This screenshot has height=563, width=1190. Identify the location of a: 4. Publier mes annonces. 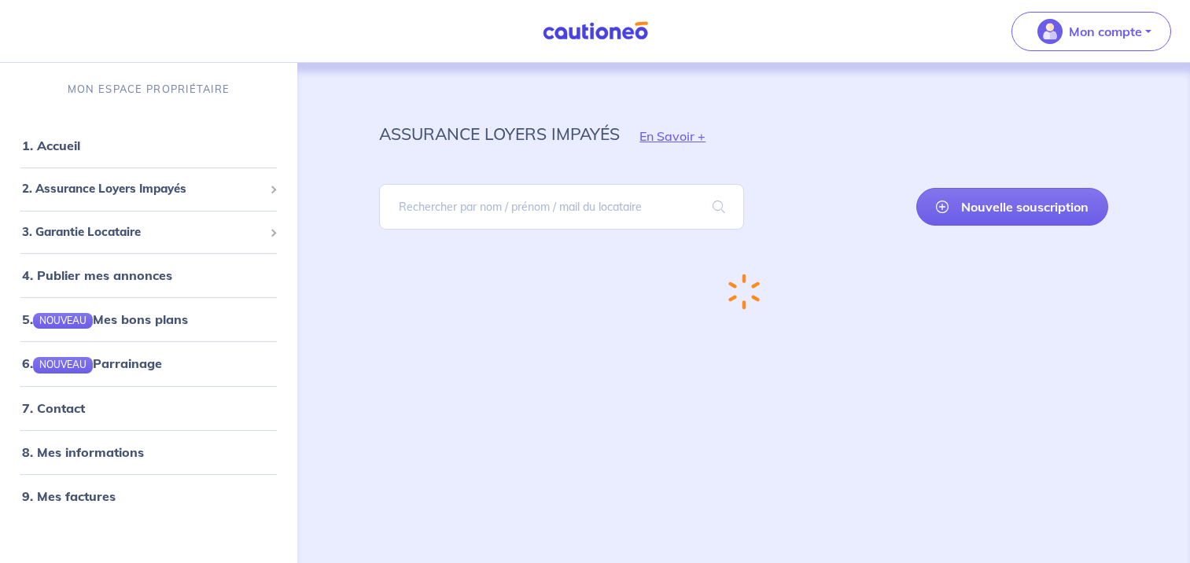
(97, 275).